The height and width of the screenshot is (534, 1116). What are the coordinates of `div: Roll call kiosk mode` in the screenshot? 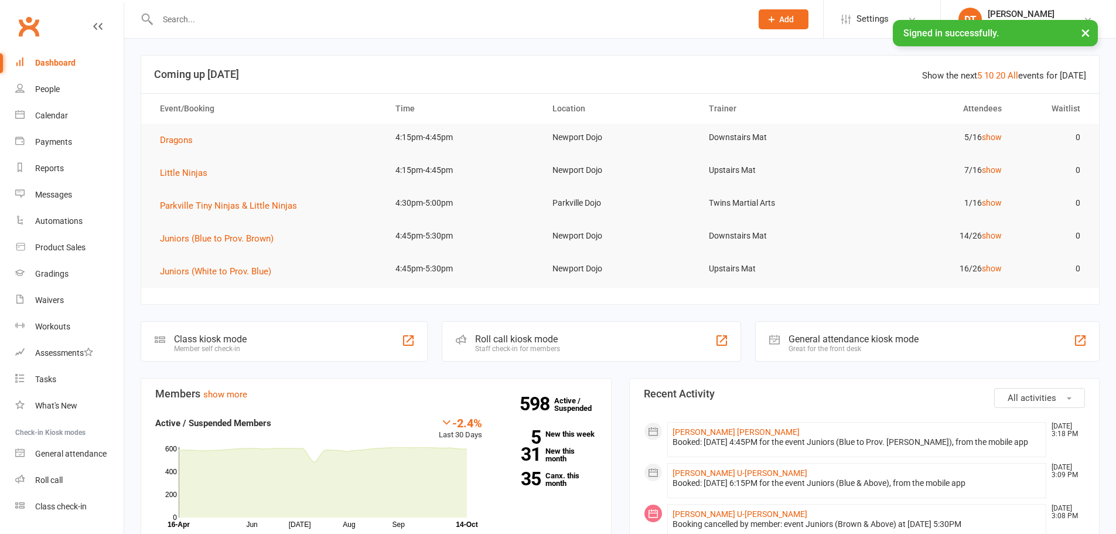 It's located at (517, 339).